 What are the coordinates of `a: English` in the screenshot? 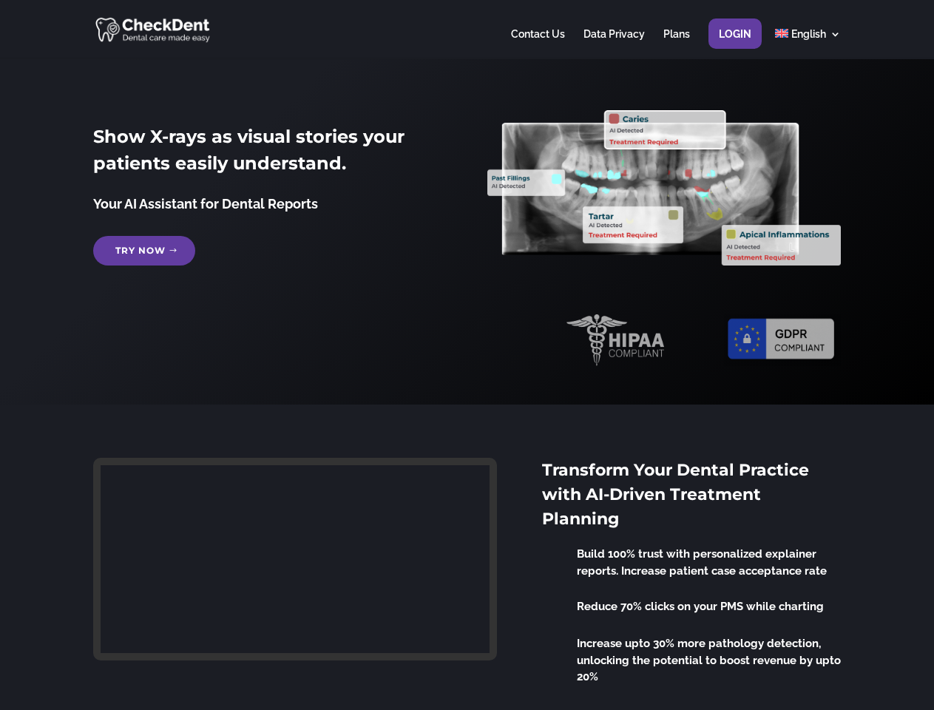 It's located at (807, 43).